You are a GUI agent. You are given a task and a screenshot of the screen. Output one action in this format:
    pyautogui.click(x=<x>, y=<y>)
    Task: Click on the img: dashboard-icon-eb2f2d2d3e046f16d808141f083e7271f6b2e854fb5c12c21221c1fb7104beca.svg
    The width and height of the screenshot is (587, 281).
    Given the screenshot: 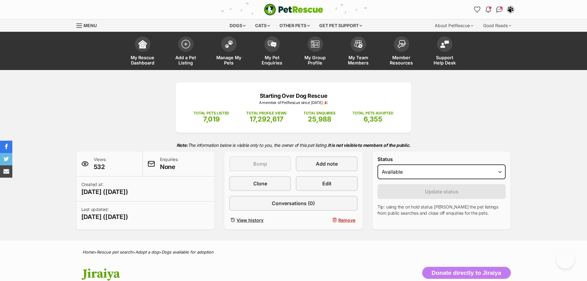 What is the action you would take?
    pyautogui.click(x=143, y=44)
    